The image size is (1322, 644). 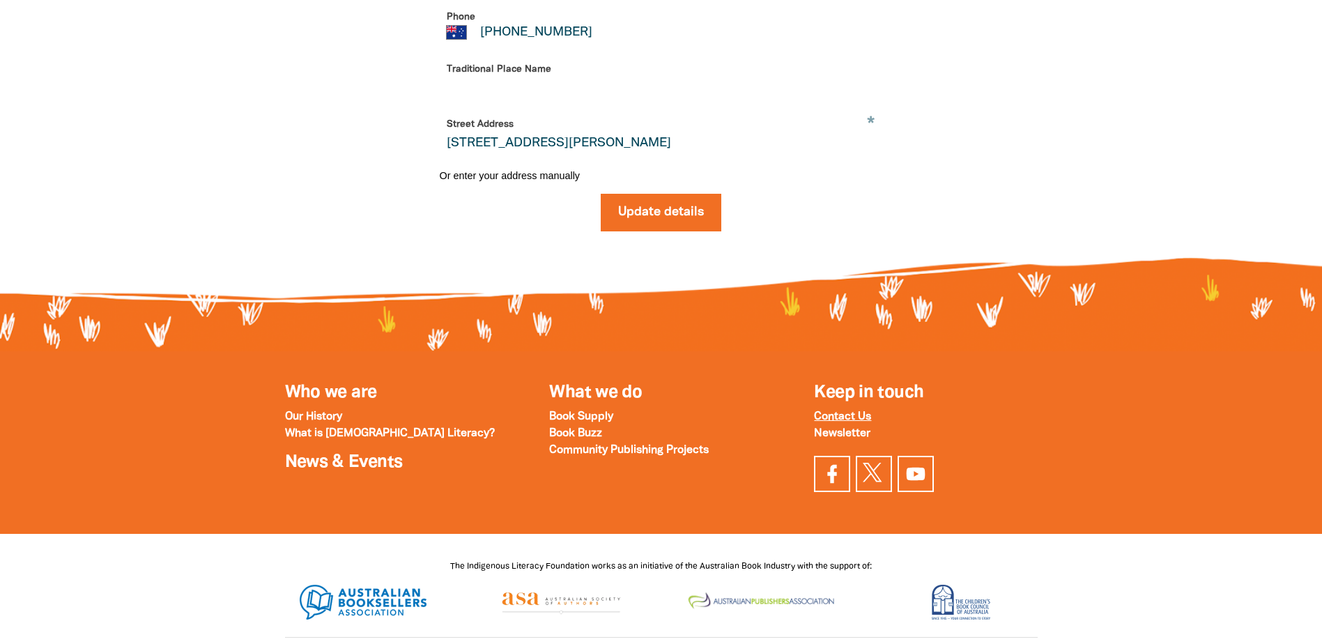 I want to click on a: Find us on YouTube, so click(x=916, y=474).